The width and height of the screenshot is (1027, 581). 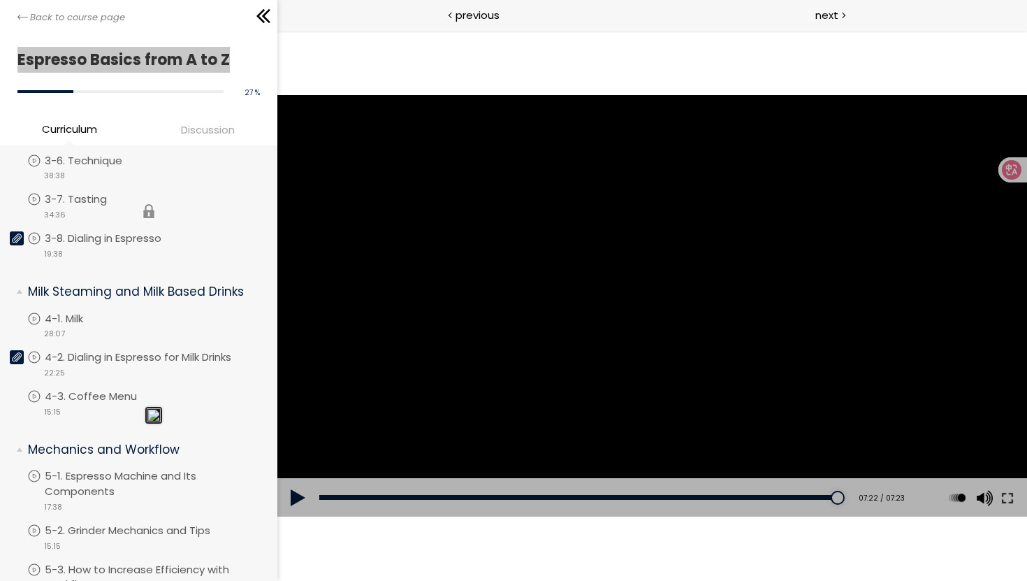 I want to click on span: next, so click(x=827, y=15).